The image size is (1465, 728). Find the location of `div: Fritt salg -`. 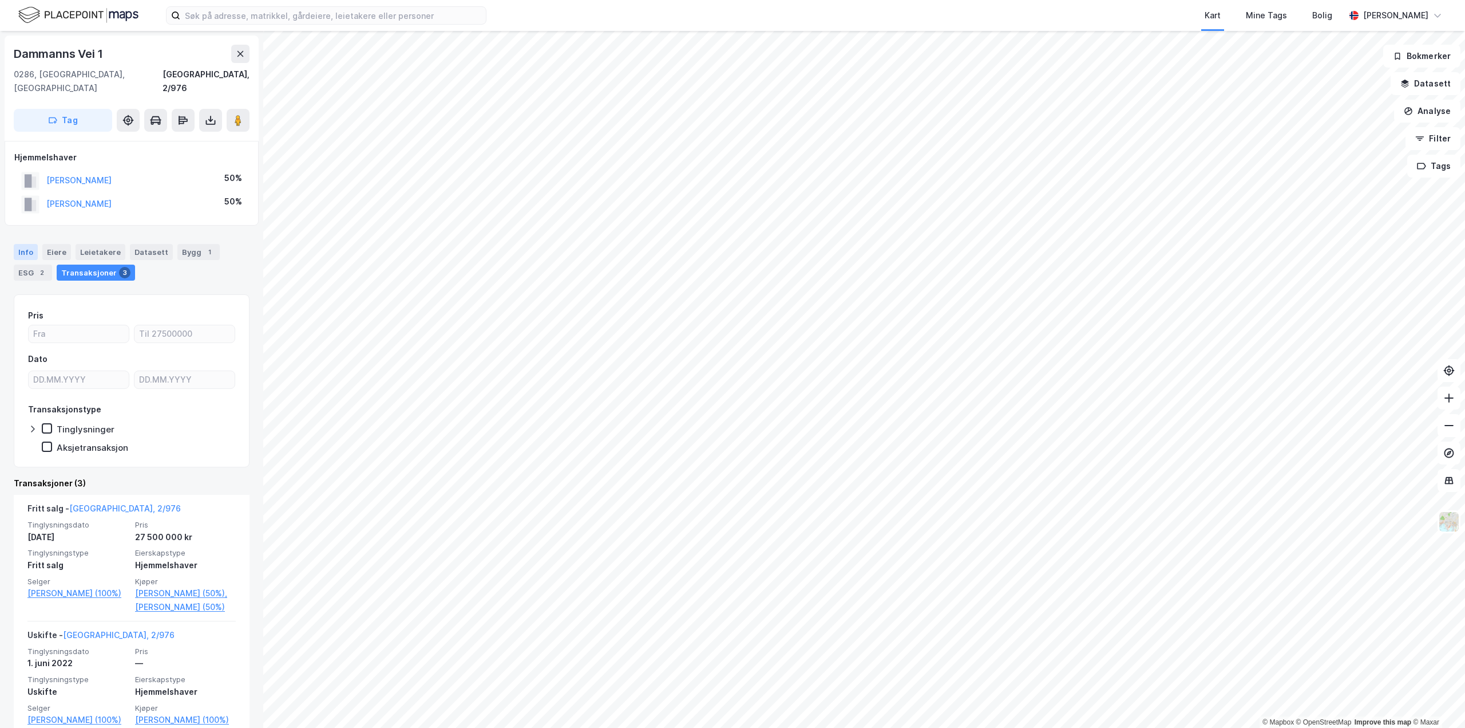

div: Fritt salg - is located at coordinates (104, 511).